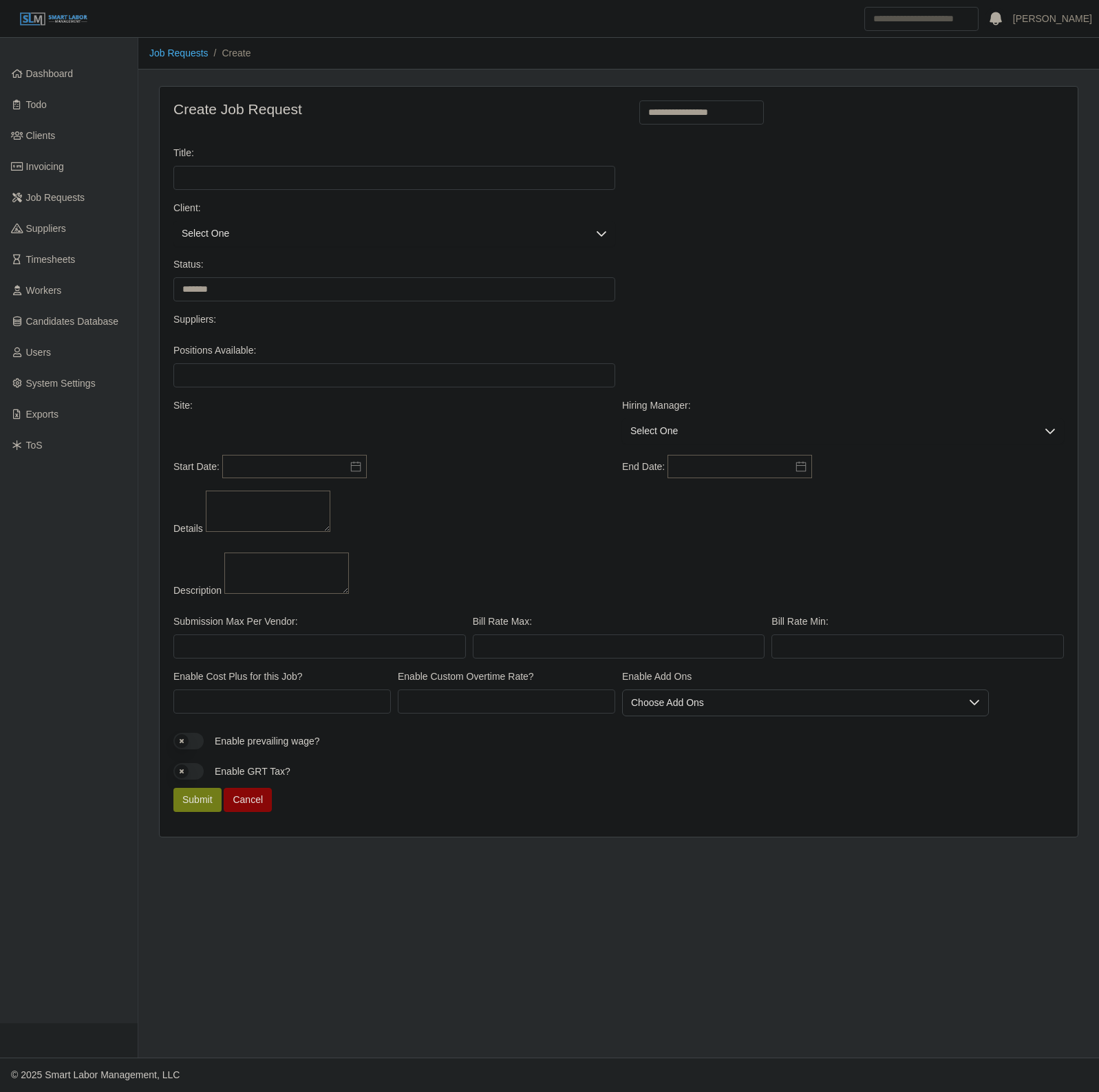 Image resolution: width=1099 pixels, height=1092 pixels. I want to click on span: Dashboard, so click(49, 74).